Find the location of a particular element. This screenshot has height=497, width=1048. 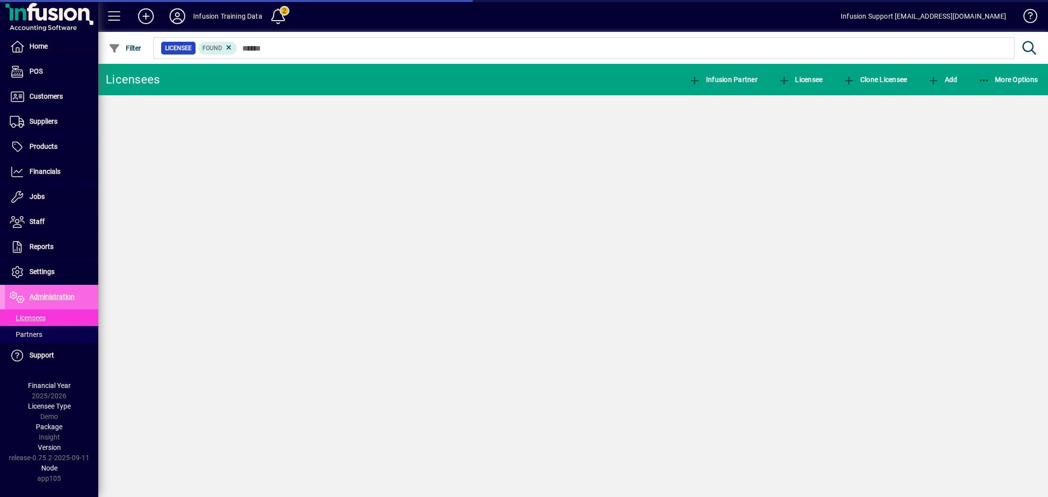

a: Products is located at coordinates (52, 147).